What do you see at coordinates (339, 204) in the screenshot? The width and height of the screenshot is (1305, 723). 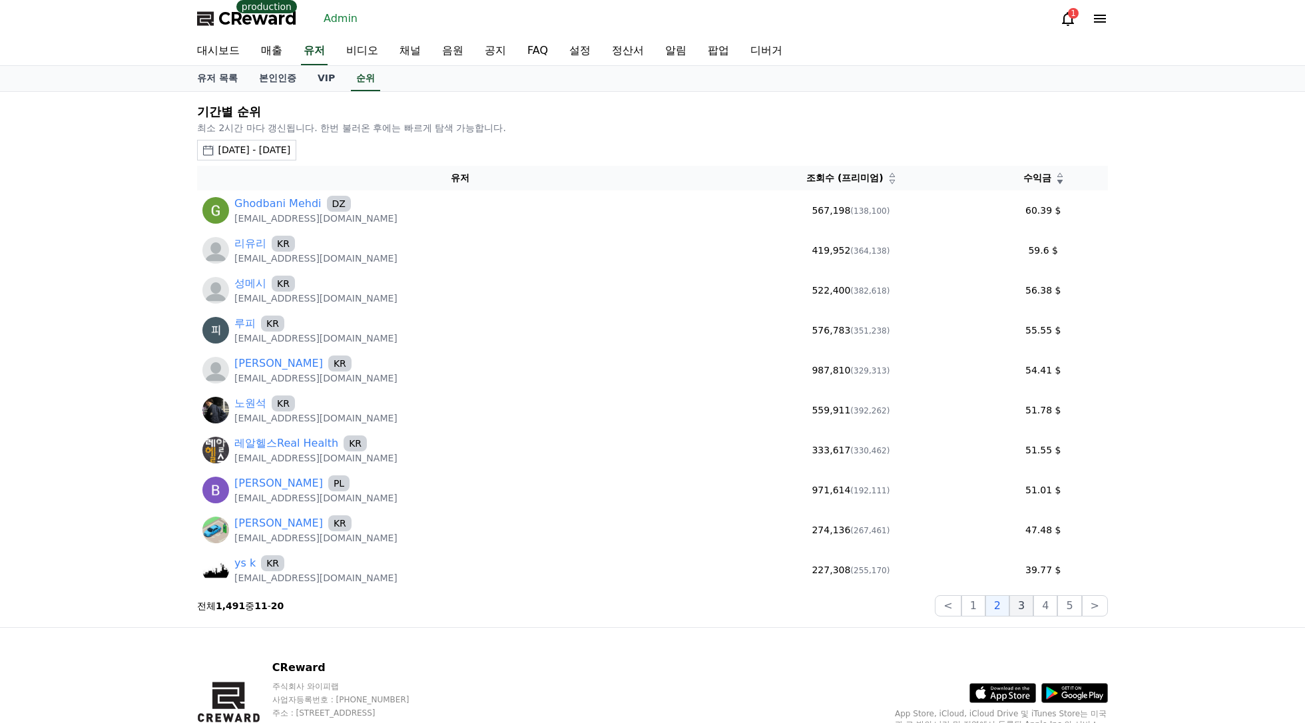 I see `span: DZ` at bounding box center [339, 204].